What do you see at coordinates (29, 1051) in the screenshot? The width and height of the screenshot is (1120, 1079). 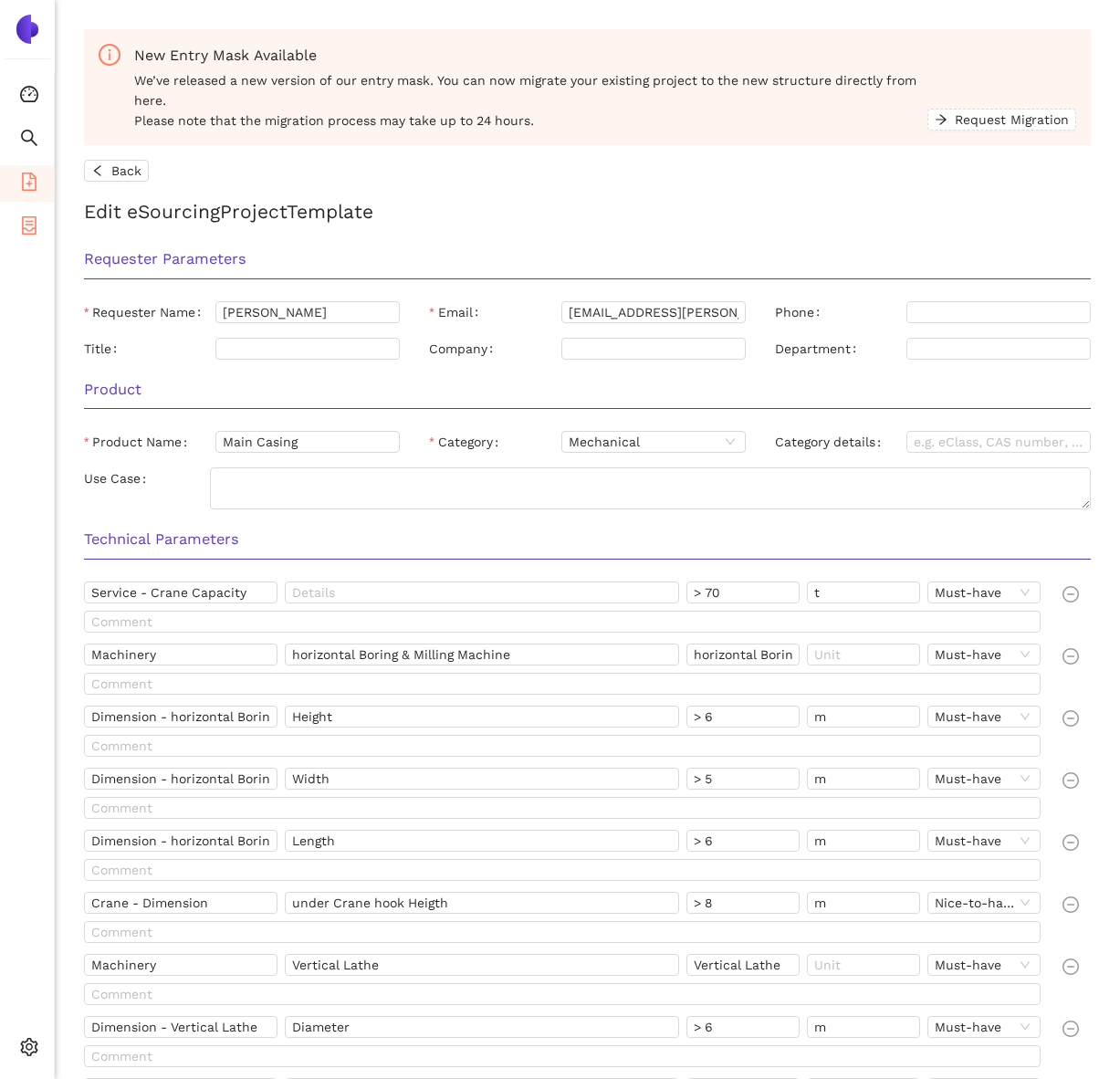 I see `span: setting` at bounding box center [29, 1051].